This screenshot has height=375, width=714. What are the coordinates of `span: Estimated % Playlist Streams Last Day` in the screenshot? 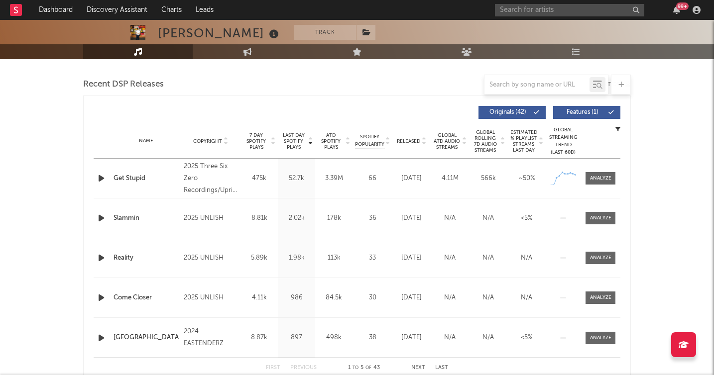 It's located at (523, 141).